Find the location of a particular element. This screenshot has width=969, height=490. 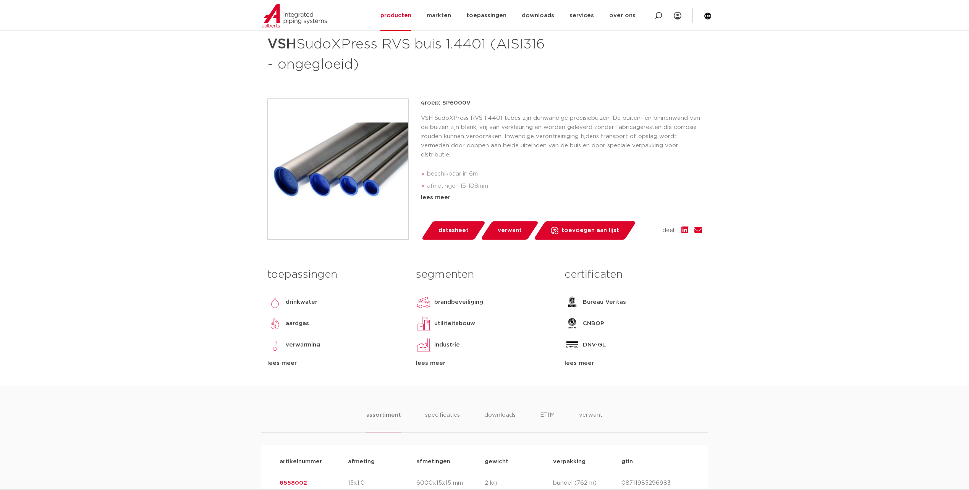

a: verwant is located at coordinates (509, 231).